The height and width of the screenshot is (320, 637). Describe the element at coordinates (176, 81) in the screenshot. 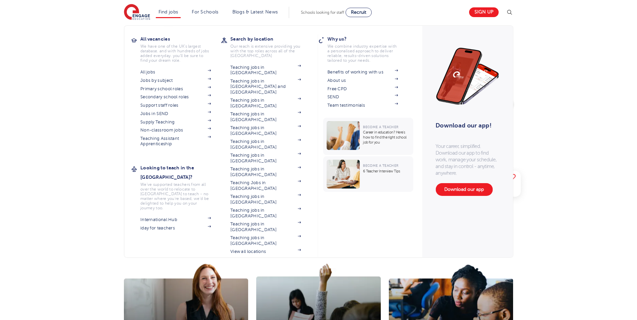

I see `a: Jobs by subject` at that location.